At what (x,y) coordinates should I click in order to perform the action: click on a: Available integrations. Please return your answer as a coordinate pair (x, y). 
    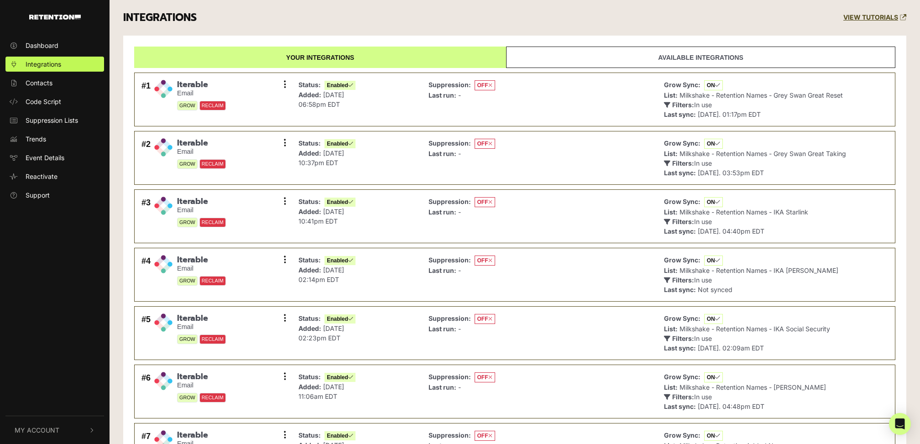
    Looking at the image, I should click on (701, 57).